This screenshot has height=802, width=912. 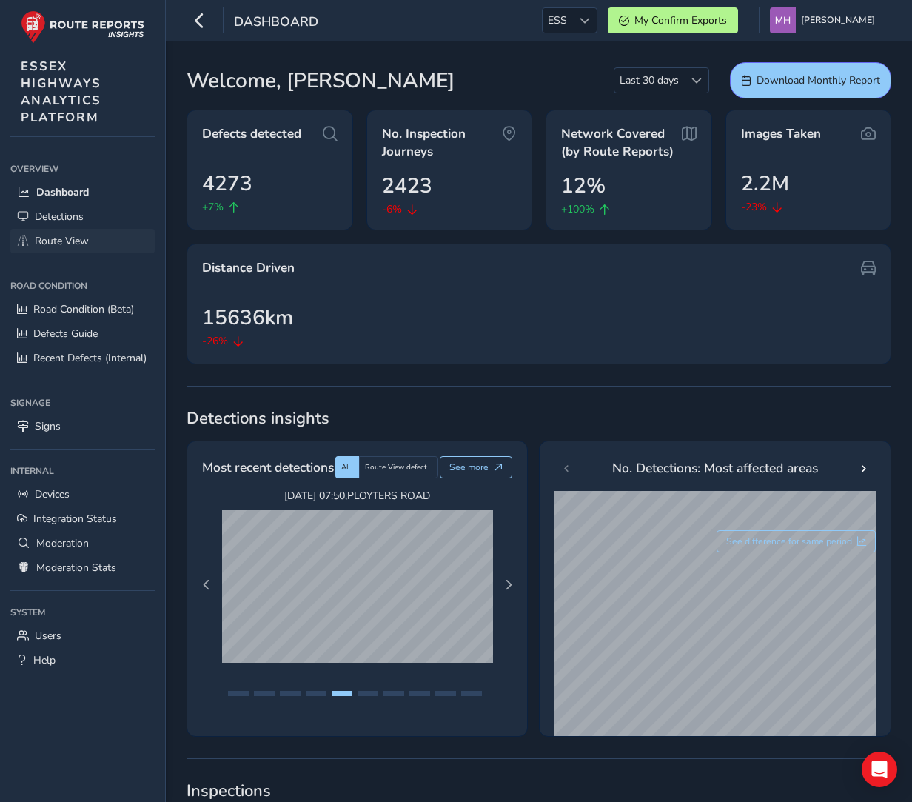 What do you see at coordinates (345, 467) in the screenshot?
I see `span: AI` at bounding box center [345, 467].